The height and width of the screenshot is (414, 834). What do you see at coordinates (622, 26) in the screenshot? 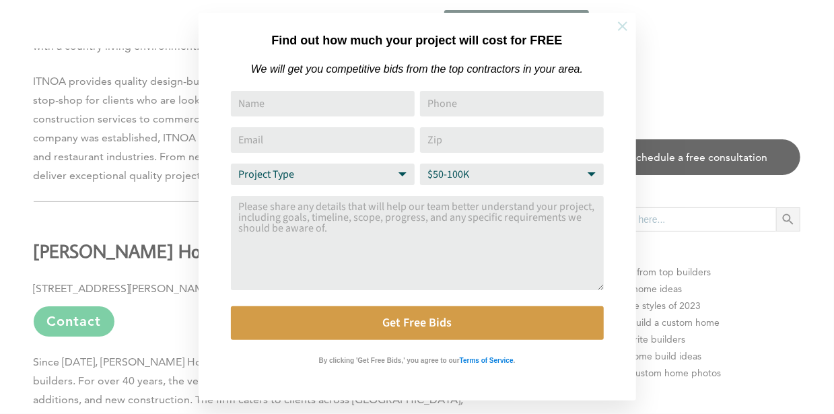
I see `button: Close` at bounding box center [622, 26].